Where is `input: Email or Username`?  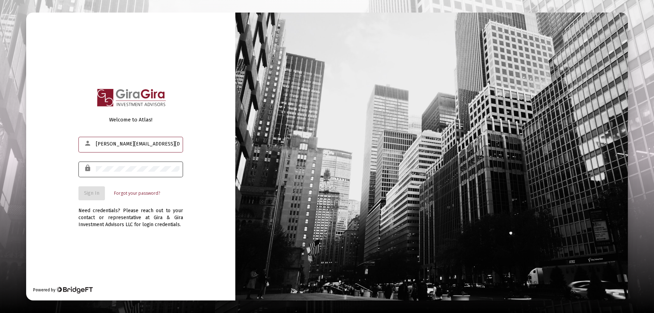
input: Email or Username is located at coordinates (138, 144).